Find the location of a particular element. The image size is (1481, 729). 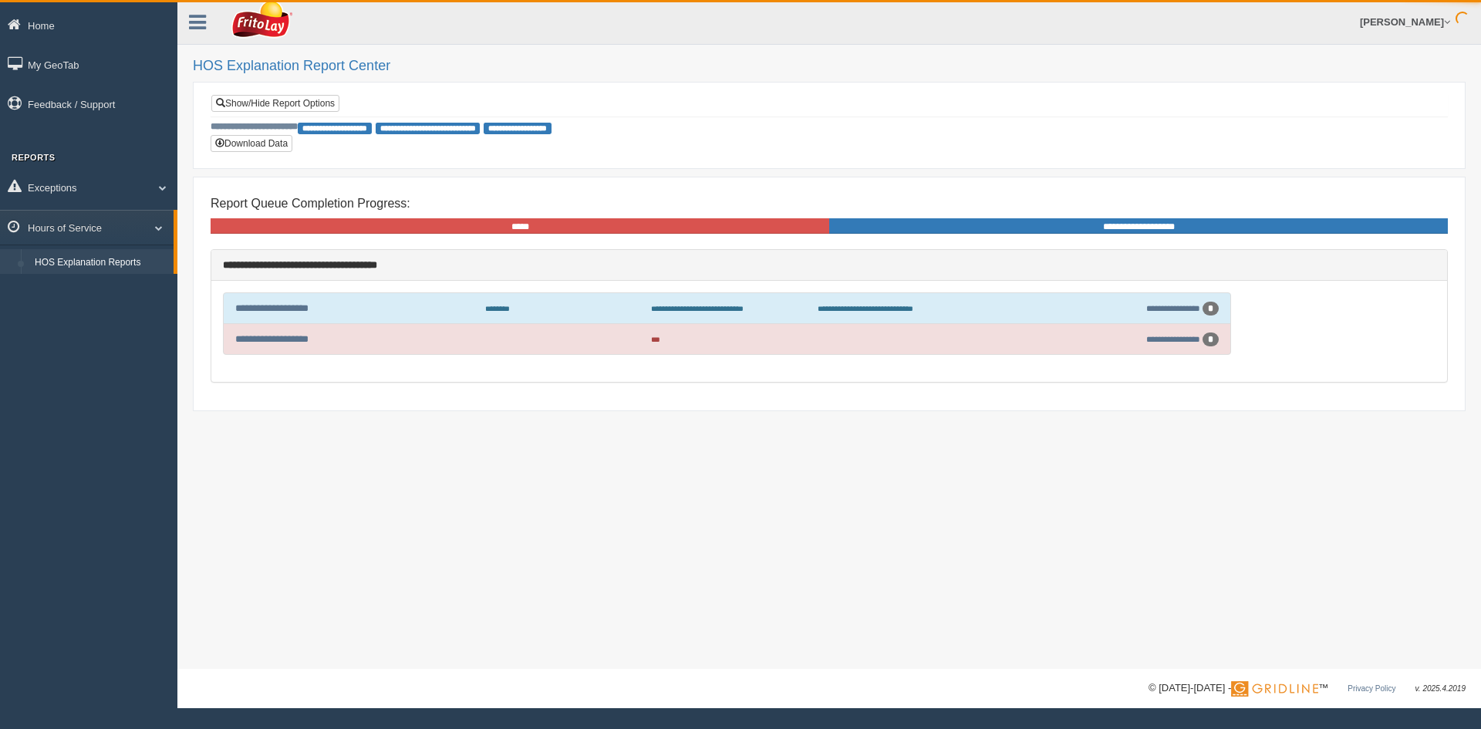

h2: HOS Explanation Report Center is located at coordinates (829, 66).